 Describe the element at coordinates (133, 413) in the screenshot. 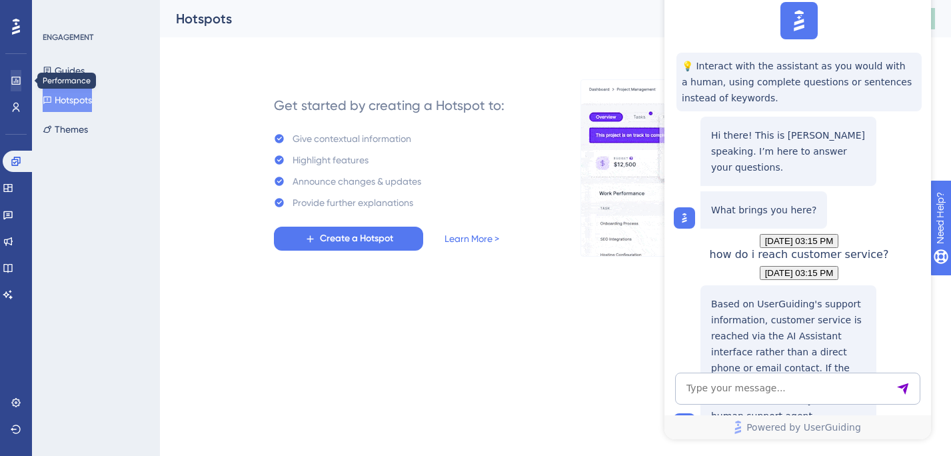

I see `textarea: AI Assistant Text Input` at that location.